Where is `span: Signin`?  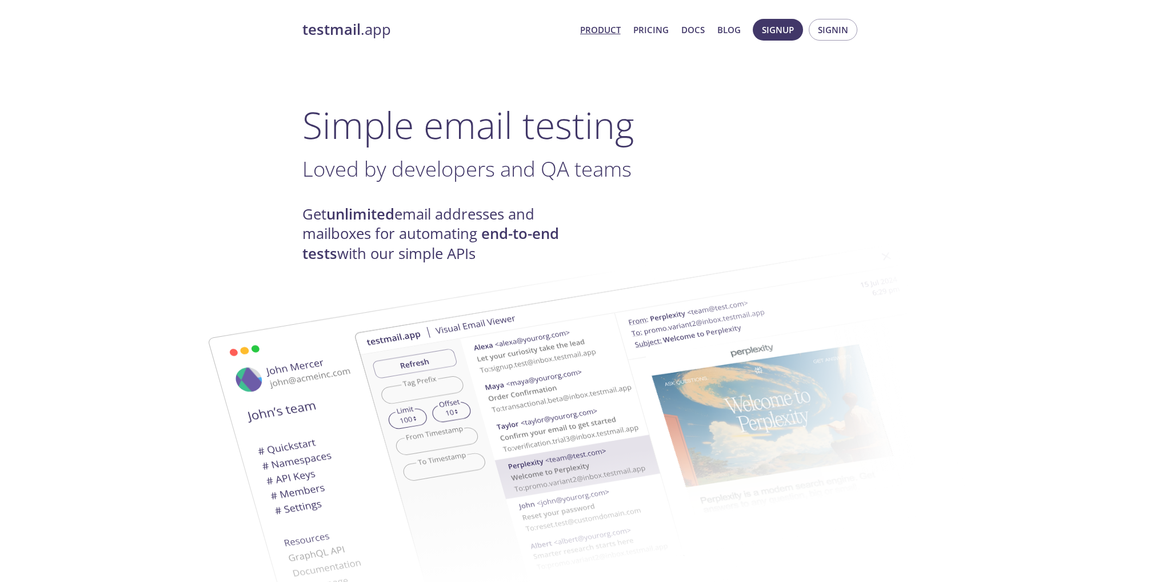 span: Signin is located at coordinates (833, 30).